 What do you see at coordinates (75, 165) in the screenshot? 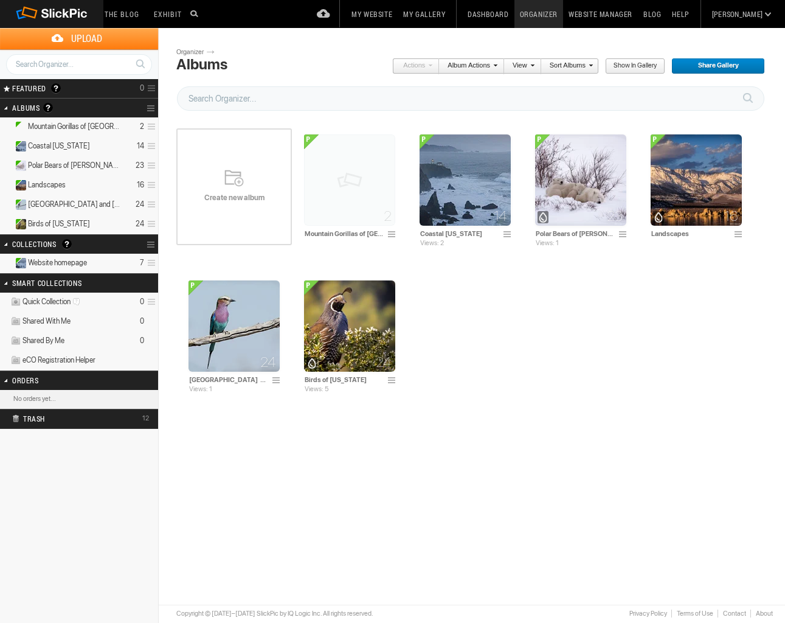
I see `span: Polar Bears of Churchill` at bounding box center [75, 165].